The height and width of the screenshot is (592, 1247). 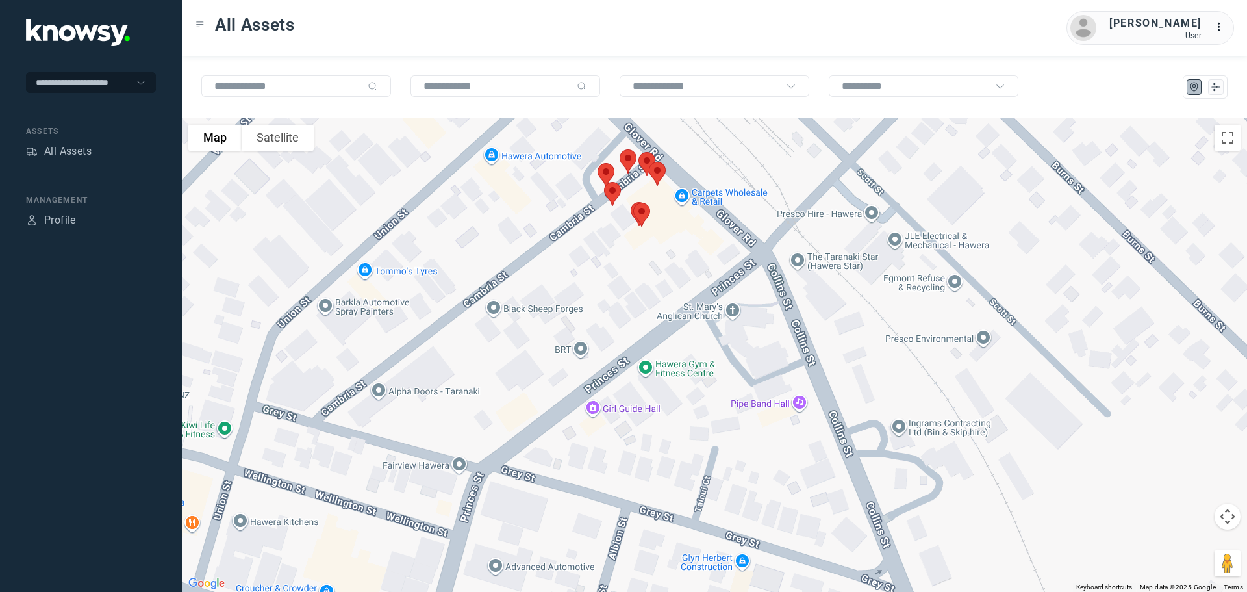 I want to click on button: Map camera controls, so click(x=1228, y=516).